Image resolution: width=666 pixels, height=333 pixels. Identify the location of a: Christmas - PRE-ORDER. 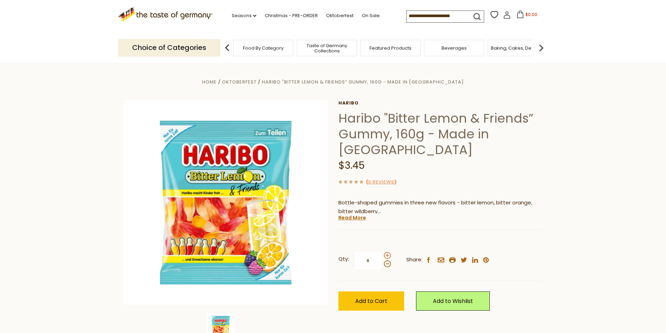
(291, 16).